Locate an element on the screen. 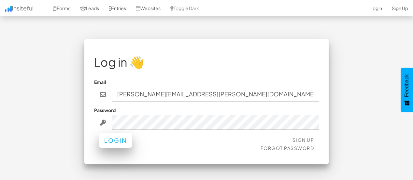 The height and width of the screenshot is (180, 413). label: Password is located at coordinates (105, 110).